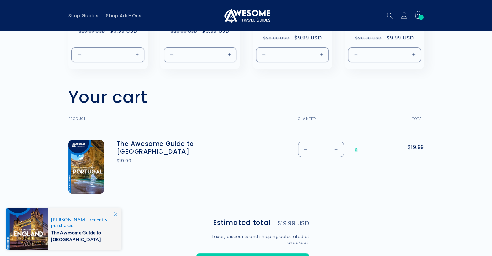 The height and width of the screenshot is (256, 492). I want to click on h2: Estimated total, so click(242, 223).